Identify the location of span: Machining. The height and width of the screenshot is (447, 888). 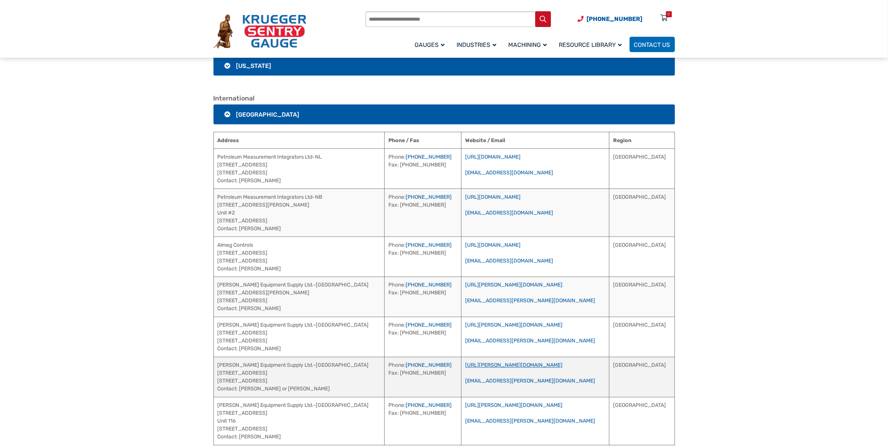
(528, 45).